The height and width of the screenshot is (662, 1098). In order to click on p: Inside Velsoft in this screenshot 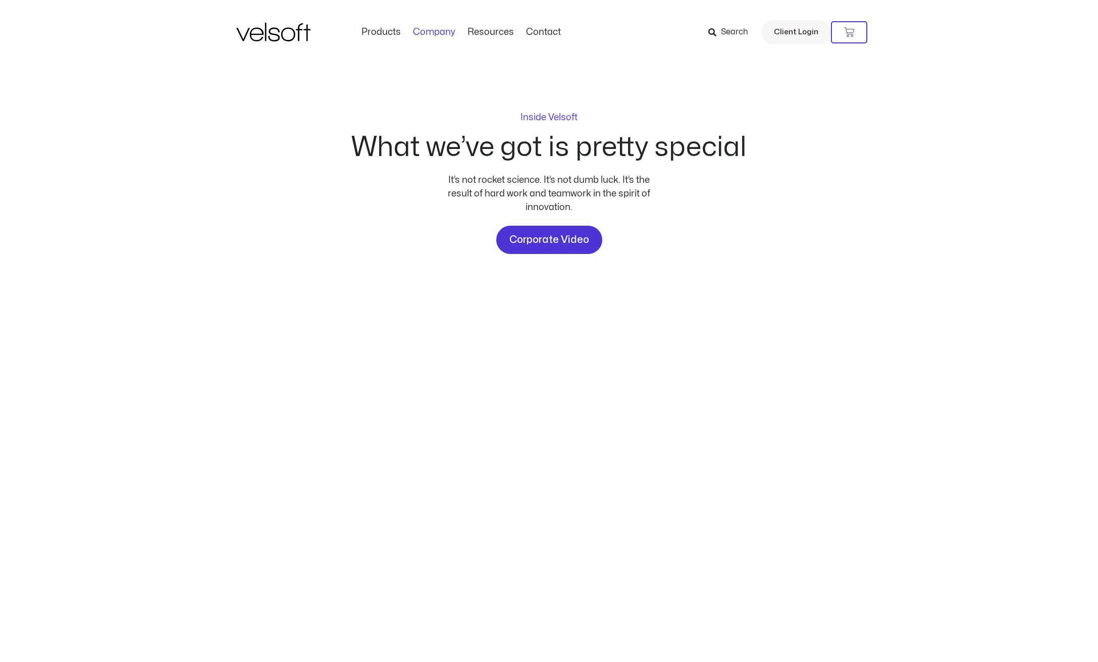, I will do `click(549, 118)`.